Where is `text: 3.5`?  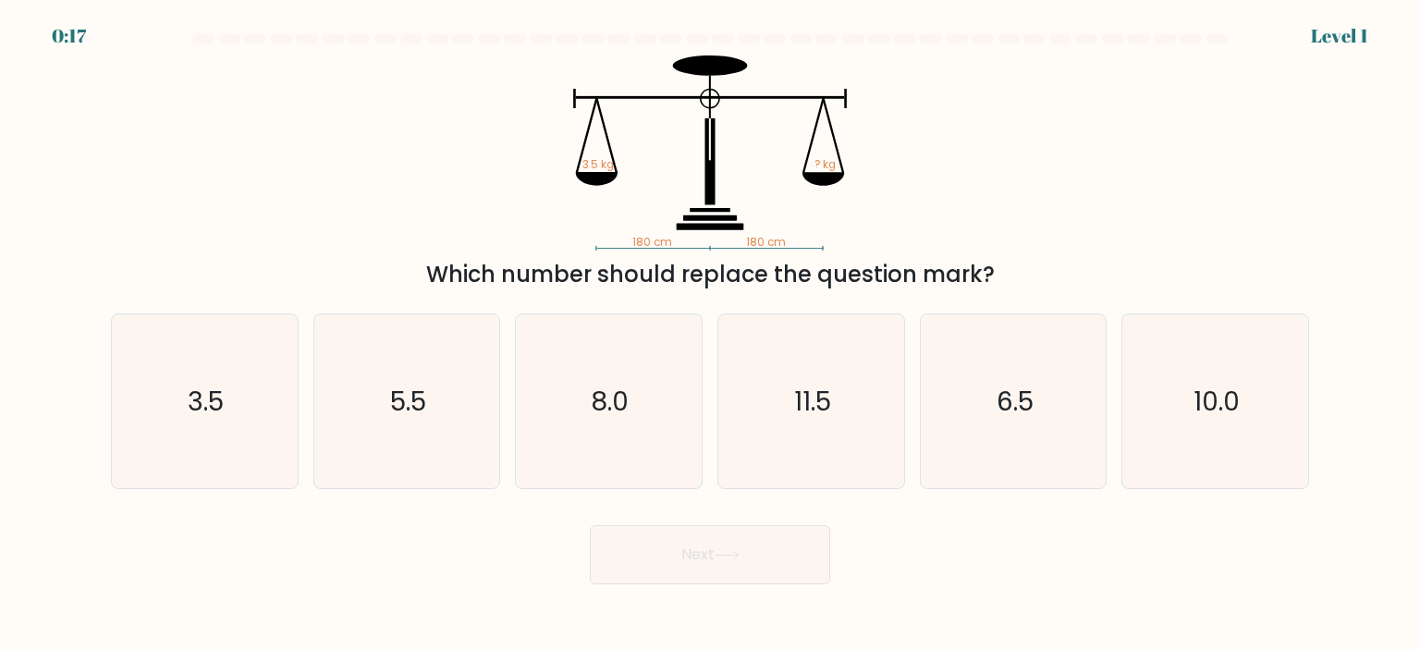 text: 3.5 is located at coordinates (206, 401).